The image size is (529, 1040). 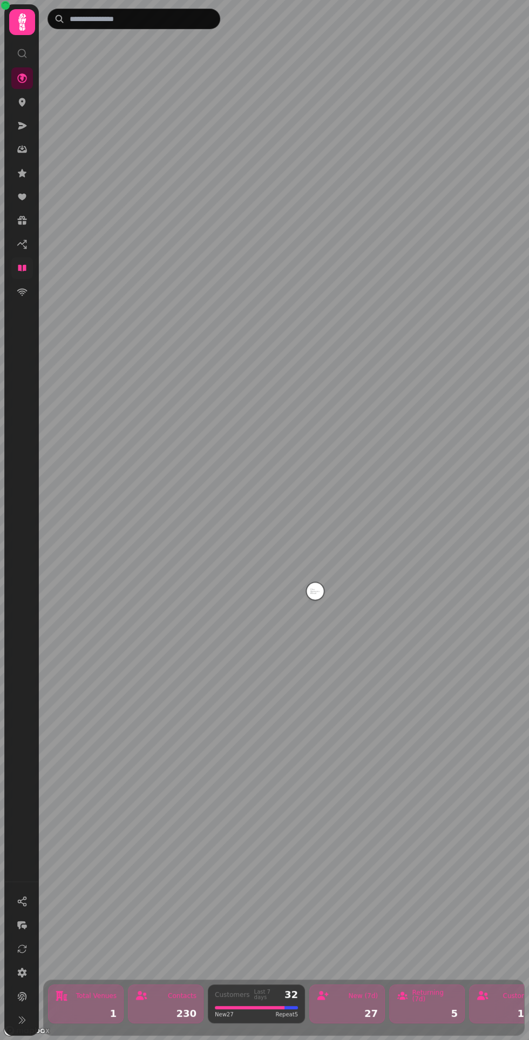 What do you see at coordinates (182, 996) in the screenshot?
I see `div: Contacts` at bounding box center [182, 996].